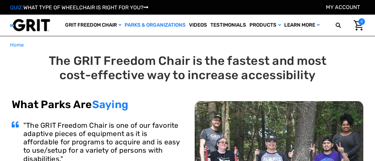 The image size is (375, 161). Describe the element at coordinates (358, 25) in the screenshot. I see `img: Cart` at that location.